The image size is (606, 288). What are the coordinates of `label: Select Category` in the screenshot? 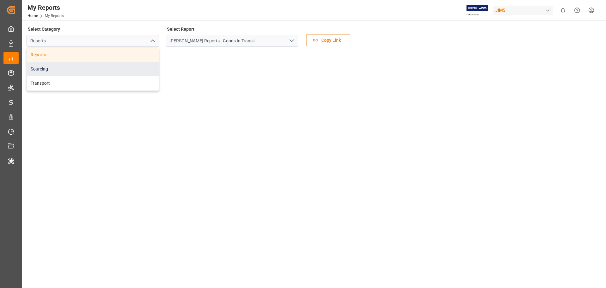 It's located at (44, 29).